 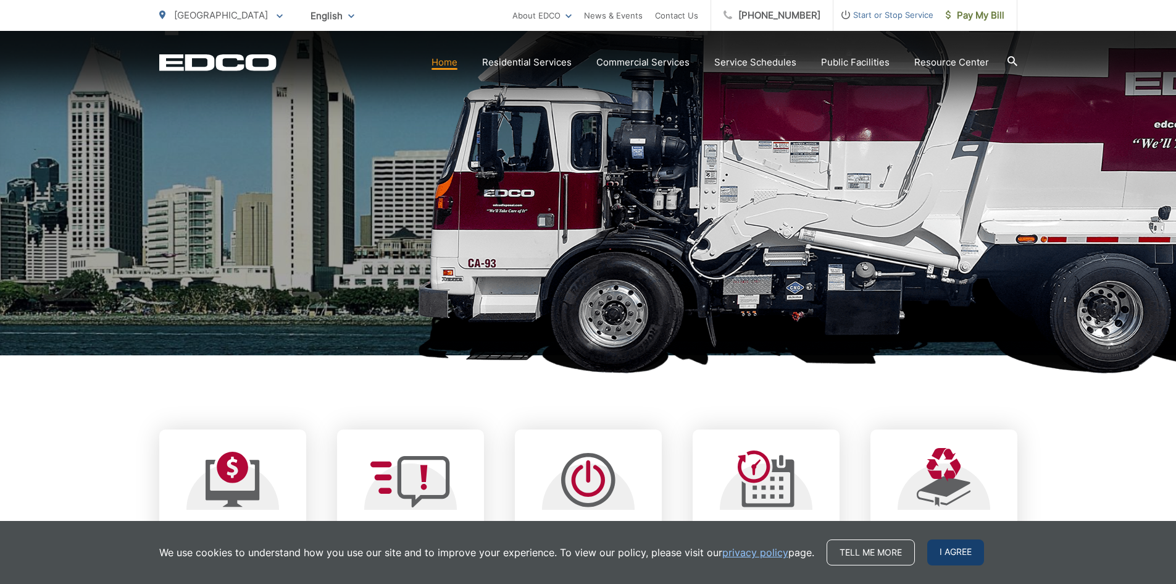 I want to click on a: Residential Services, so click(x=527, y=62).